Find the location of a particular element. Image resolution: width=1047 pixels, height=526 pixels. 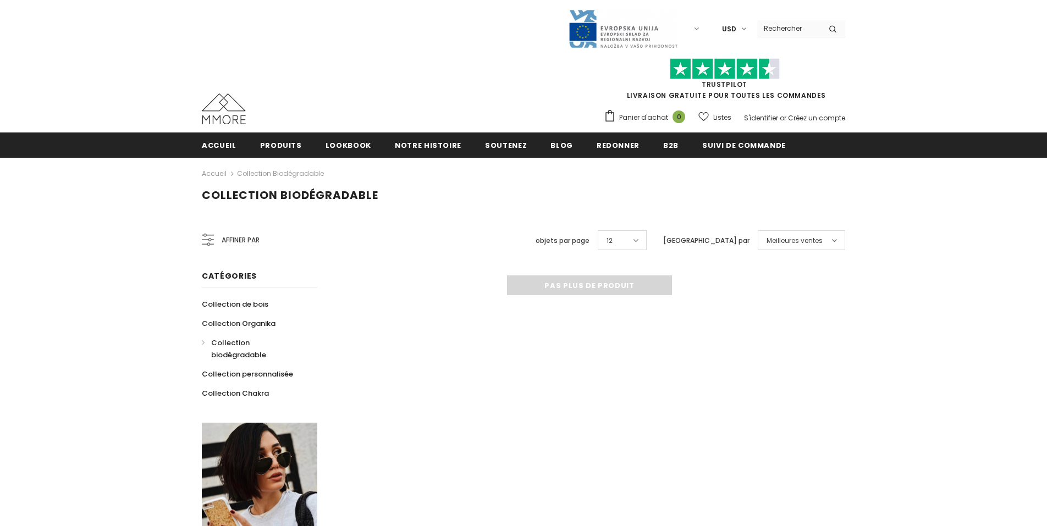

a: Redonner is located at coordinates (618, 145).